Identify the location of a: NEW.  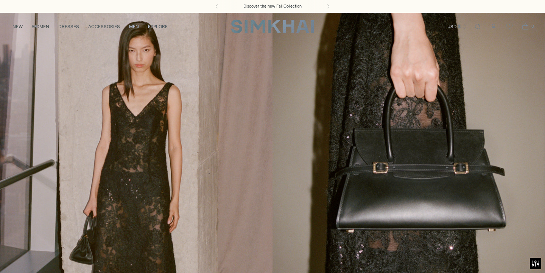
(17, 27).